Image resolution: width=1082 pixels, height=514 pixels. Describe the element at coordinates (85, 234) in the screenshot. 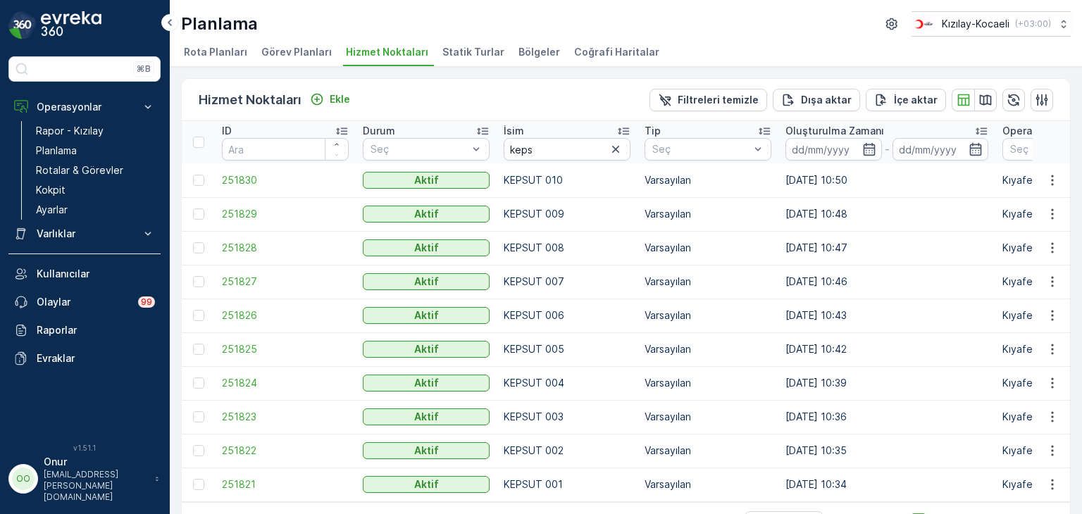

I see `p: Varlıklar` at that location.